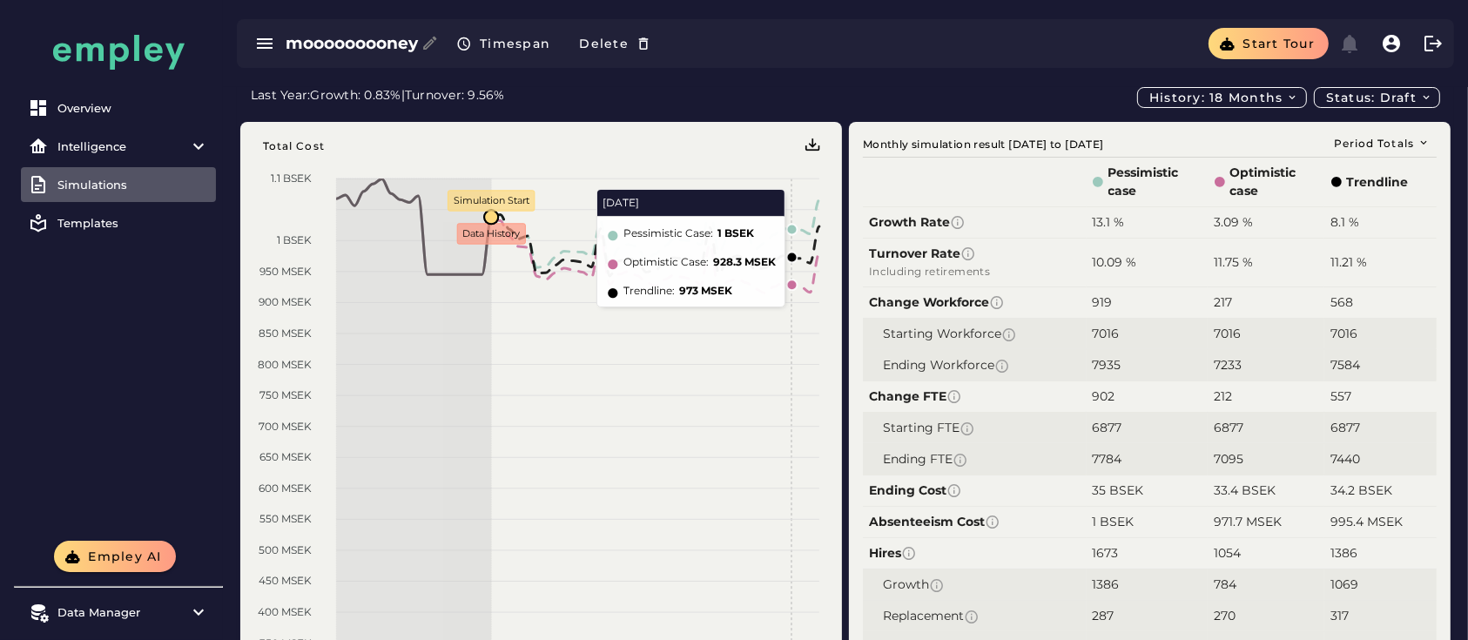  Describe the element at coordinates (981, 365) in the screenshot. I see `span: Ending Workforce` at that location.